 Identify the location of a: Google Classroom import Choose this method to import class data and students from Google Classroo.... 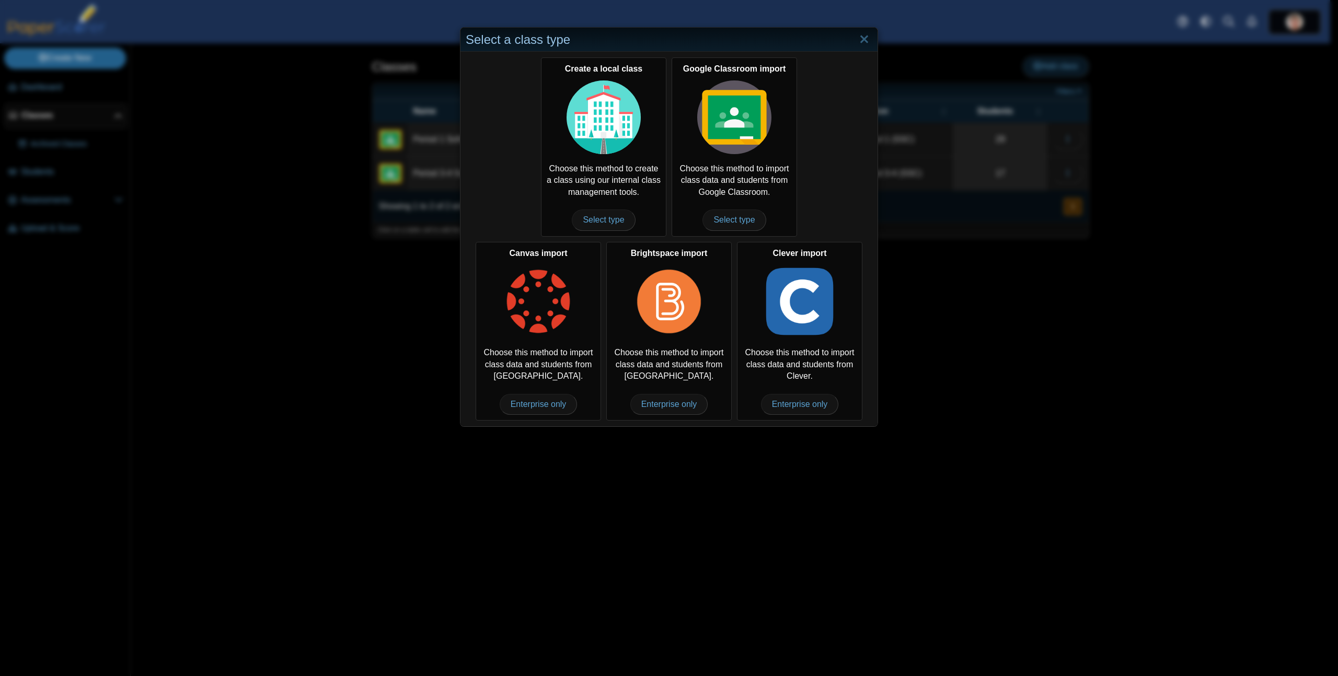
(735, 147).